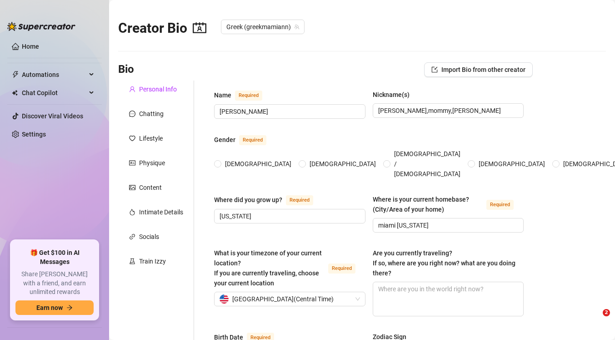  I want to click on span: team, so click(297, 27).